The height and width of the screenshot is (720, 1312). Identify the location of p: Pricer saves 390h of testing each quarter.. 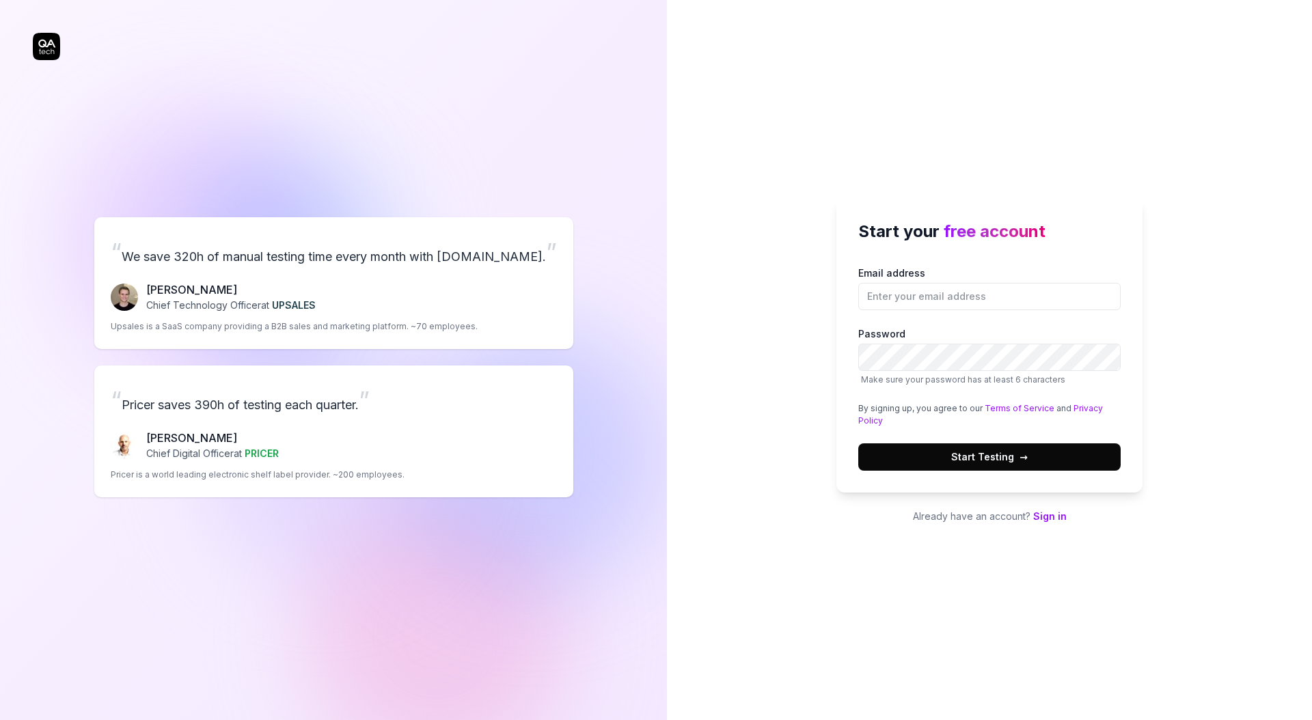
(334, 401).